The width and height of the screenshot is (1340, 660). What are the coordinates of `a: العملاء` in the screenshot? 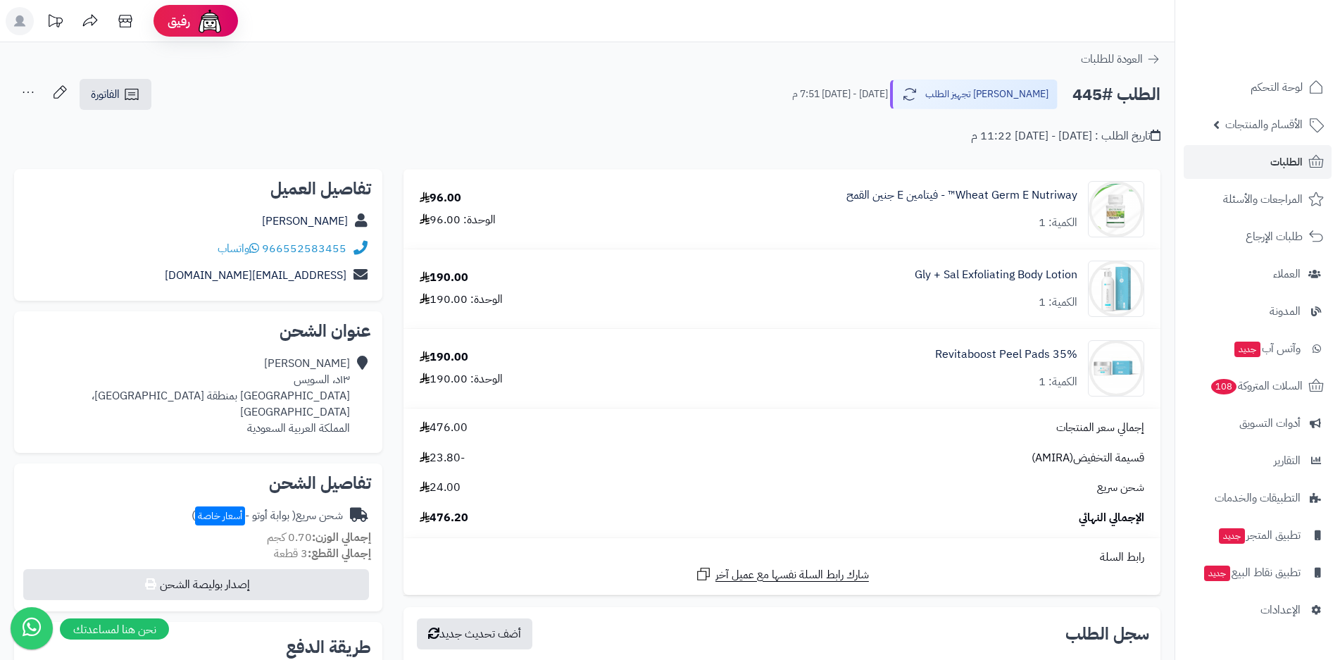 It's located at (1257, 274).